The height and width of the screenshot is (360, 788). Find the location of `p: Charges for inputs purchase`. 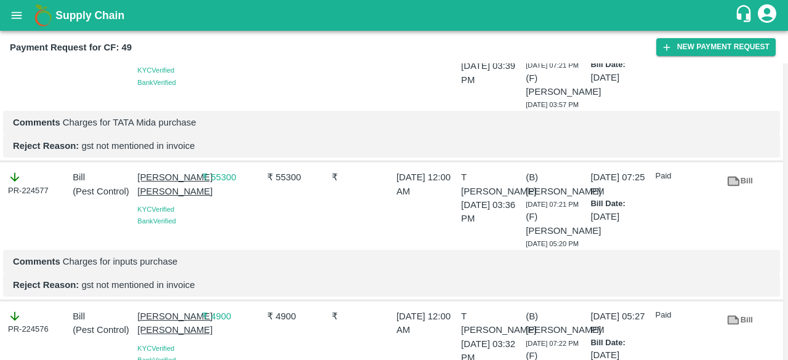

p: Charges for inputs purchase is located at coordinates (392, 262).